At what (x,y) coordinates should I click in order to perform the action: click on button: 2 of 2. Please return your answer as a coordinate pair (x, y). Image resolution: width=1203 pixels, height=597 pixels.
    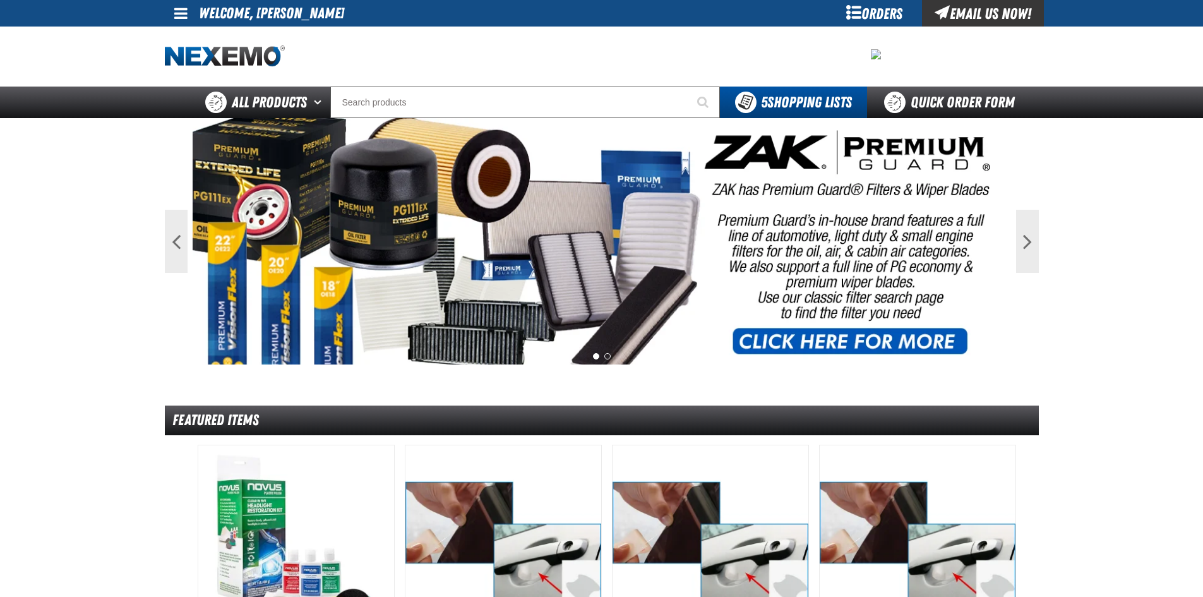
    Looking at the image, I should click on (608, 356).